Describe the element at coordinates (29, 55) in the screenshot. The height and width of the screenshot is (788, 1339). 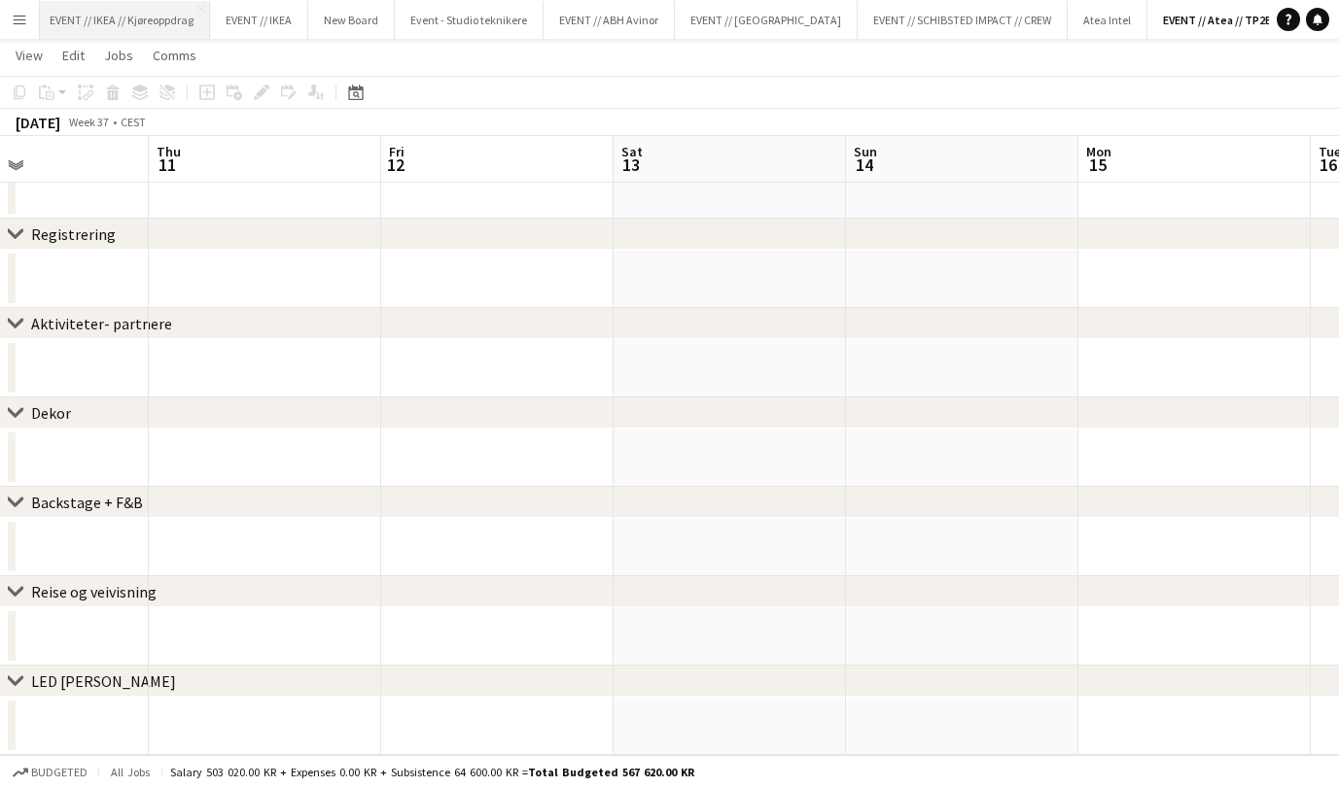
I see `a: View` at that location.